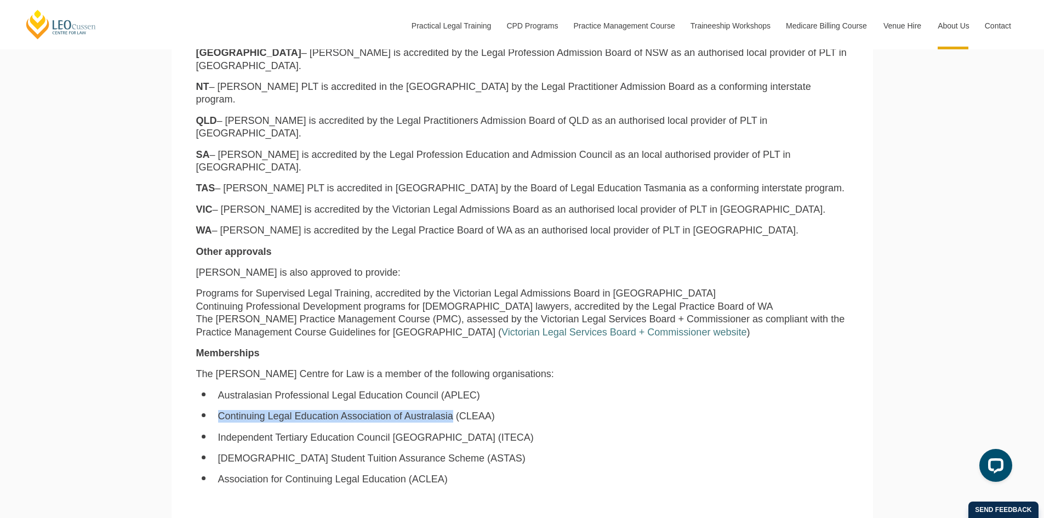 The width and height of the screenshot is (1044, 518). What do you see at coordinates (228, 353) in the screenshot?
I see `strong: Memberships` at bounding box center [228, 353].